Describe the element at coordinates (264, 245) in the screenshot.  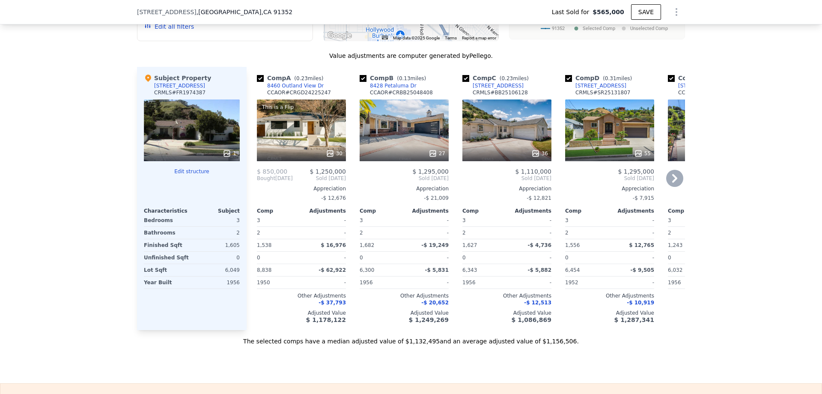
I see `span: 1,538` at that location.